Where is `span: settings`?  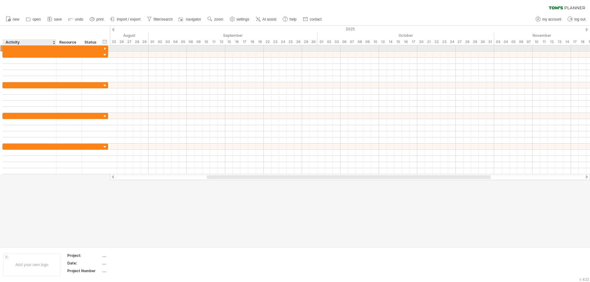
span: settings is located at coordinates (243, 19).